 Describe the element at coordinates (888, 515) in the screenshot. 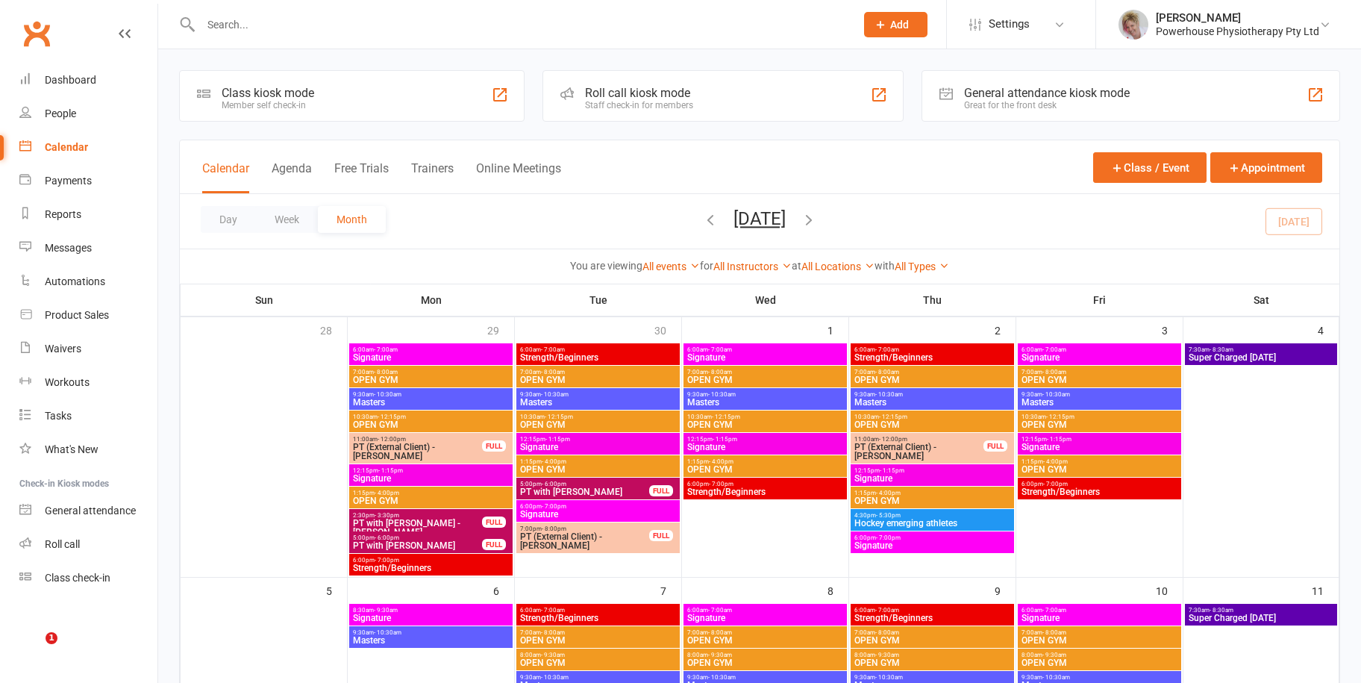

I see `span: - 5:30pm` at that location.